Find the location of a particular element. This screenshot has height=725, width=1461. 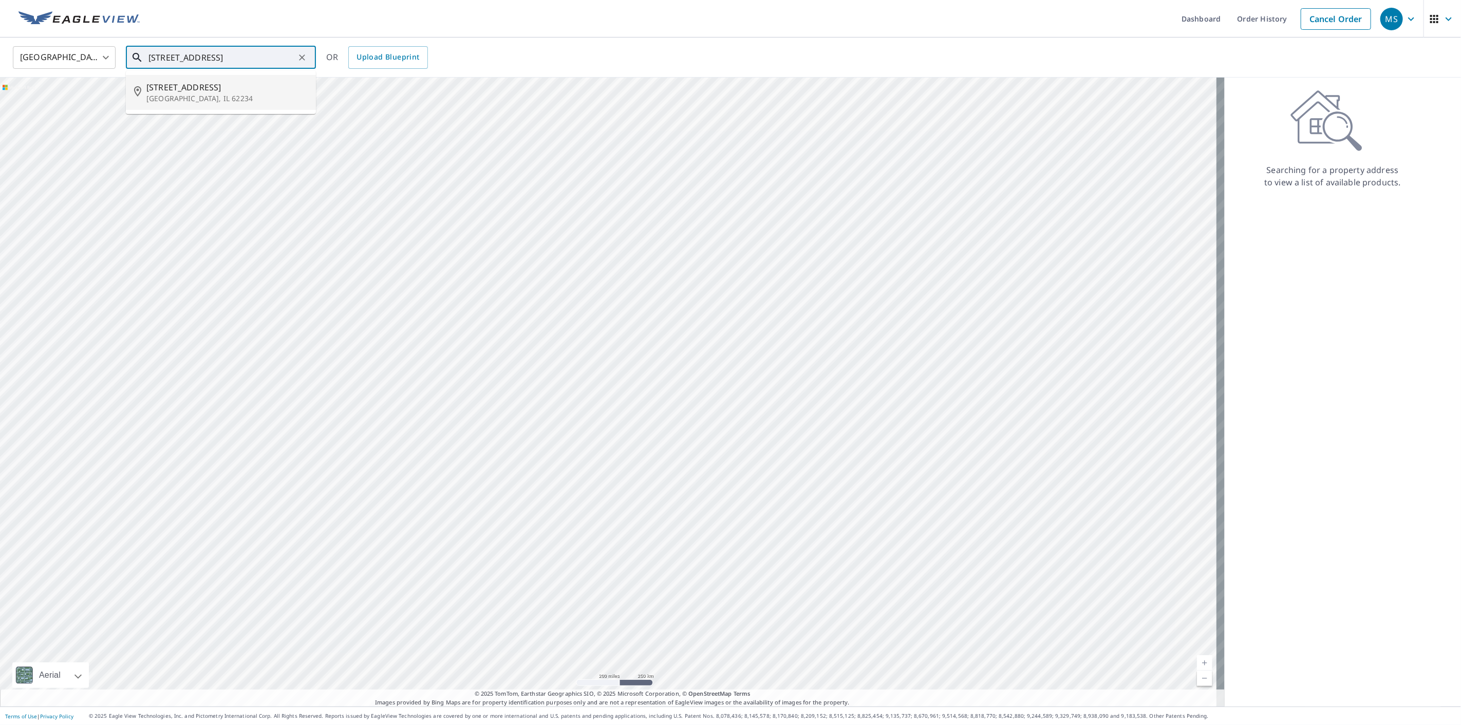

p: © 2025 Eagle View Technologies, Inc. and Pictometry International Corp. All Rights Reserved. Repo... is located at coordinates (772, 716).